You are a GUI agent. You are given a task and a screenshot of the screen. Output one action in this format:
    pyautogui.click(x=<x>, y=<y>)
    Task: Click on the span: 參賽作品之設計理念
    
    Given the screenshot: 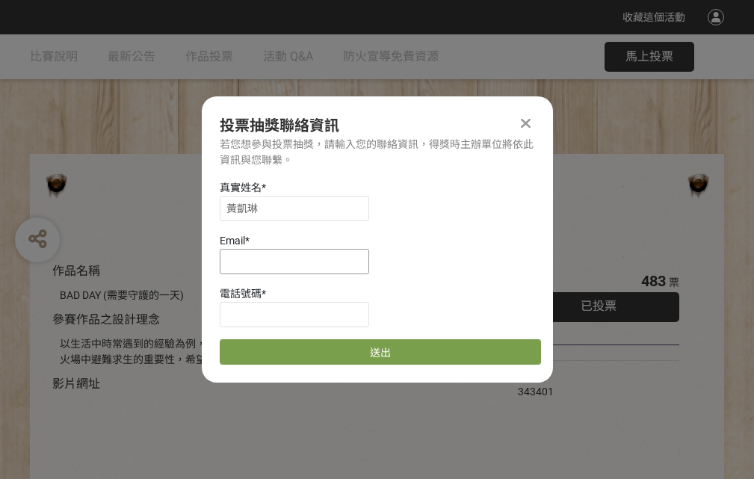 What is the action you would take?
    pyautogui.click(x=106, y=319)
    